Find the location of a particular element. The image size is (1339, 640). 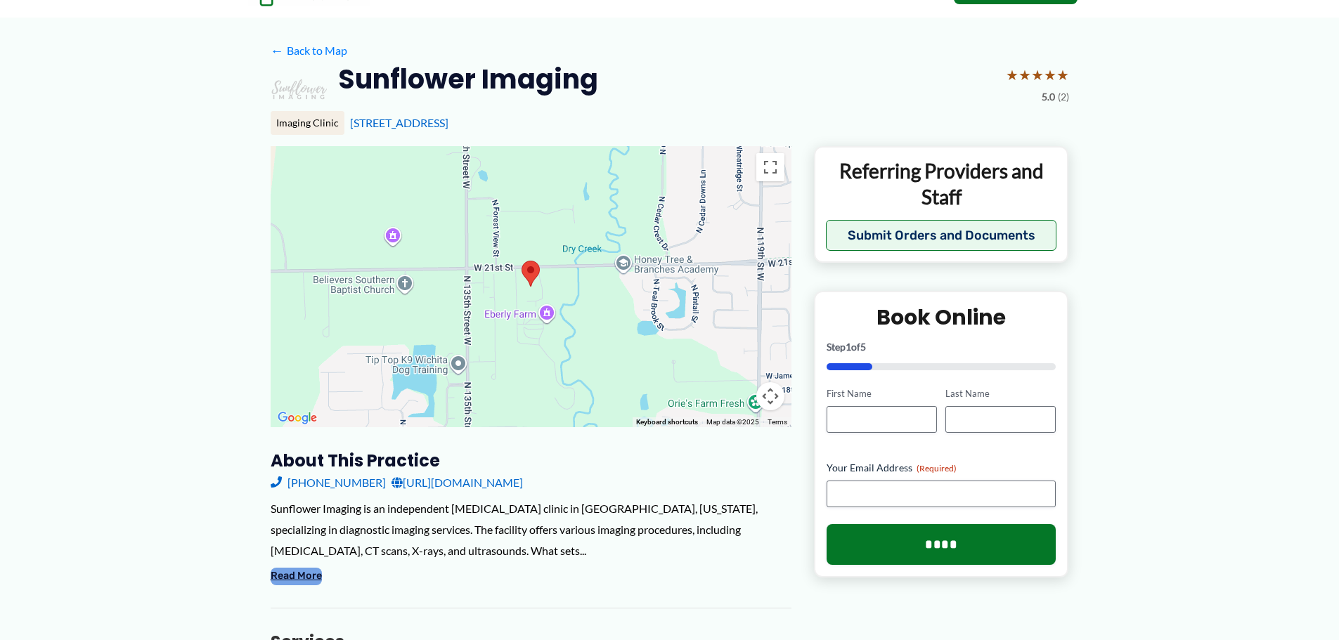

button: Toggle fullscreen view is located at coordinates (770, 167).